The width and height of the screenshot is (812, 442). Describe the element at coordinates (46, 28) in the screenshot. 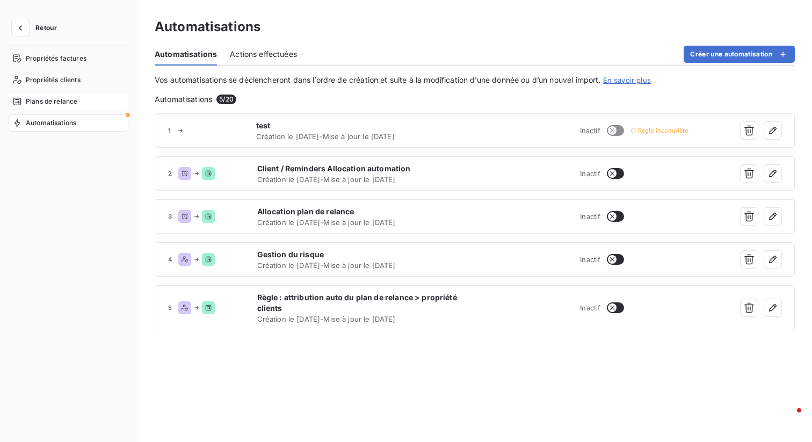

I see `span: Retour` at that location.